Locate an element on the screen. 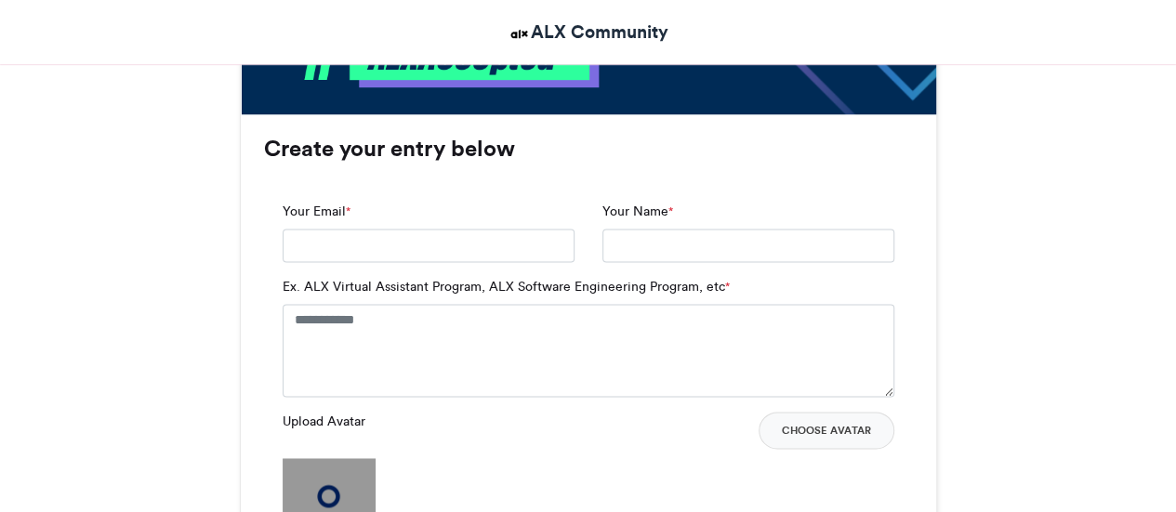  label: Upload Avatar is located at coordinates (323, 421).